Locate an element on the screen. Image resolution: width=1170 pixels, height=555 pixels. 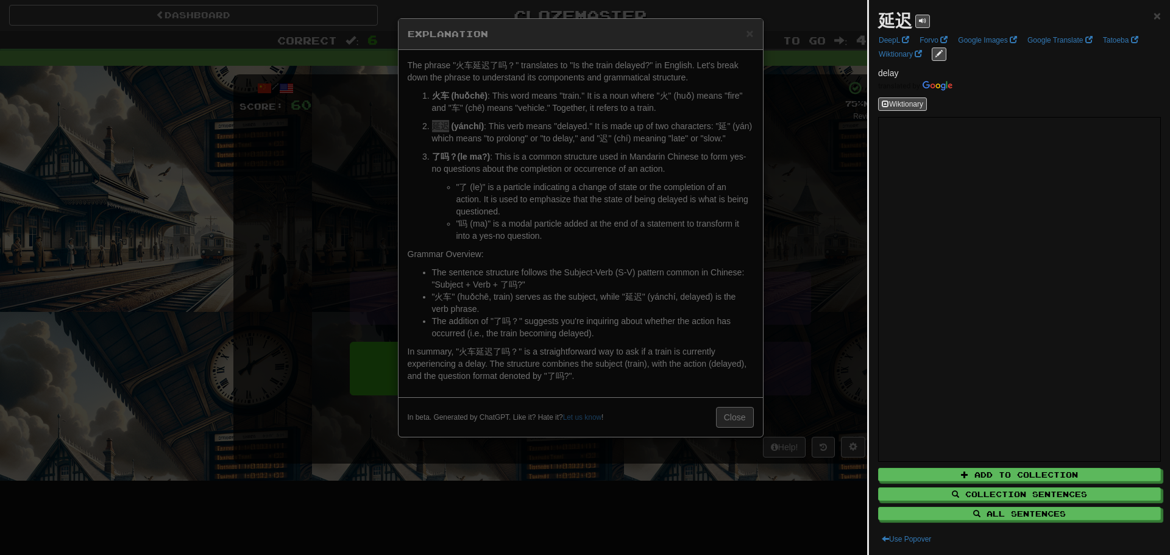
a: Forvo is located at coordinates (934, 40).